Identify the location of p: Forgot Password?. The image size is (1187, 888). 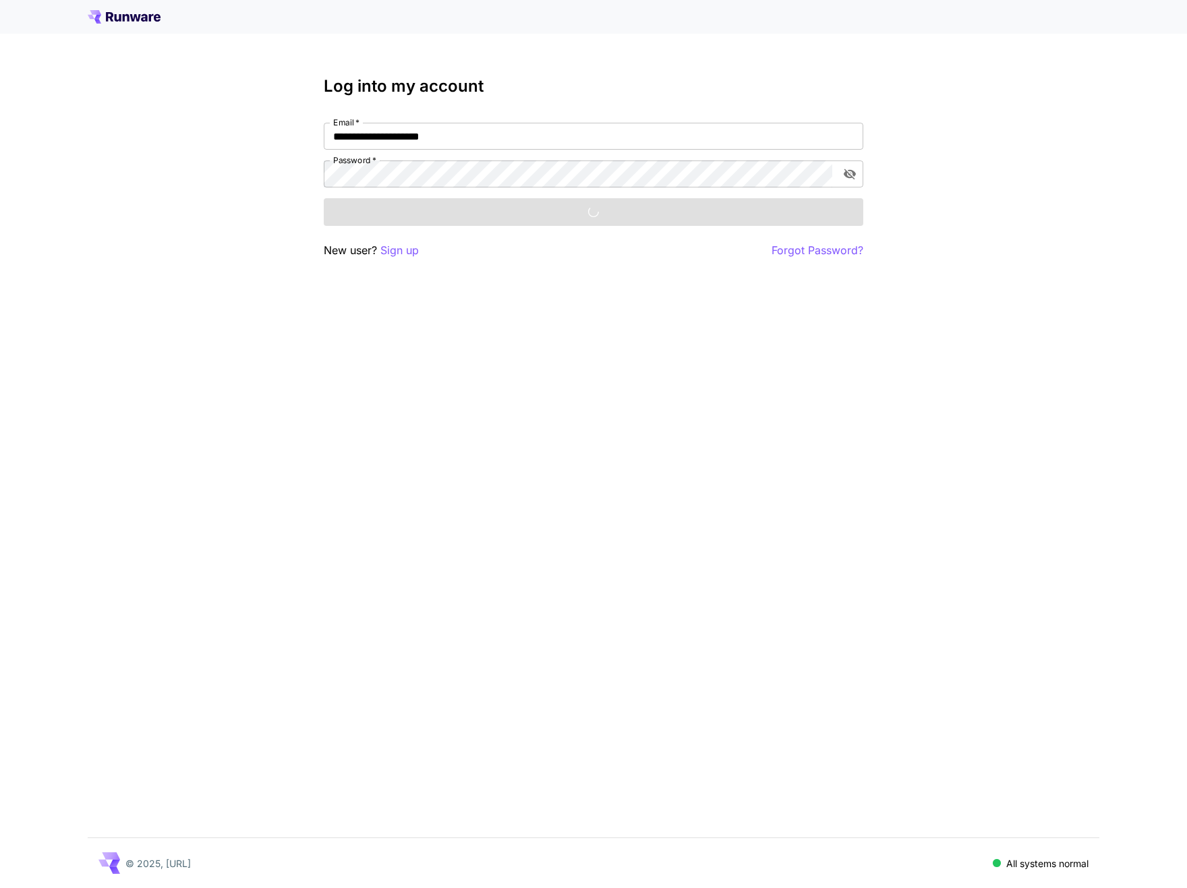
(818, 250).